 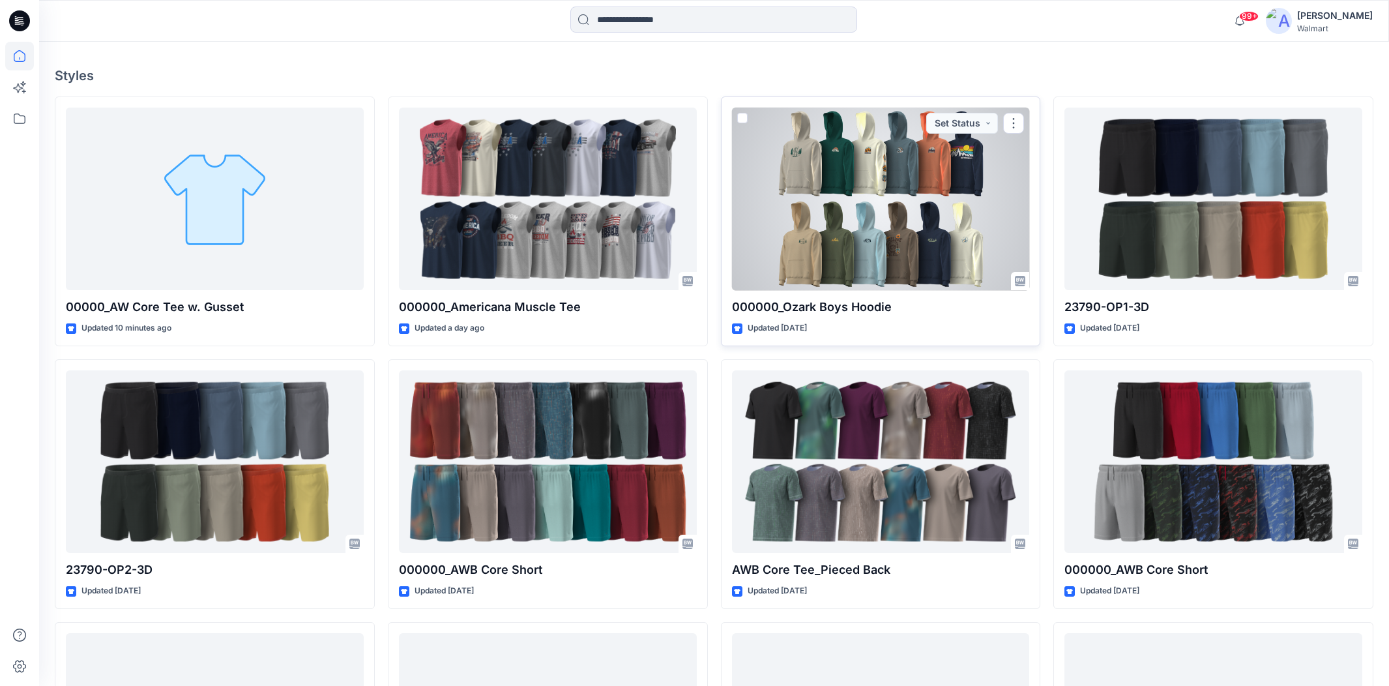 What do you see at coordinates (548, 199) in the screenshot?
I see `a: 000000_Americana Muscle Tee` at bounding box center [548, 199].